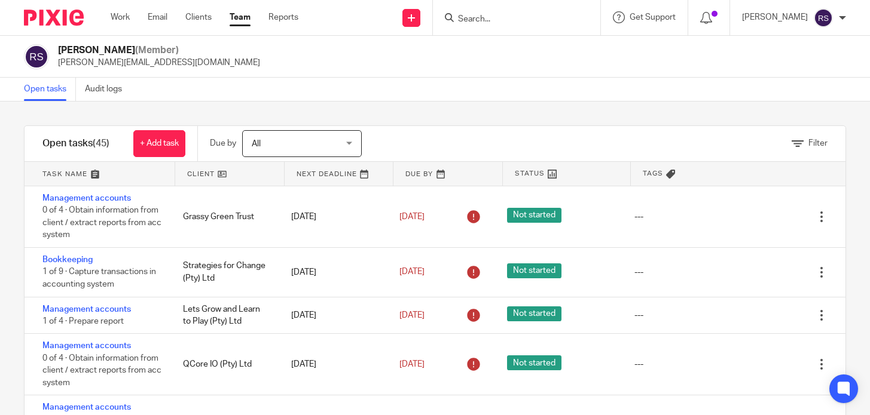 The image size is (870, 415). Describe the element at coordinates (818, 143) in the screenshot. I see `span: Filter` at that location.